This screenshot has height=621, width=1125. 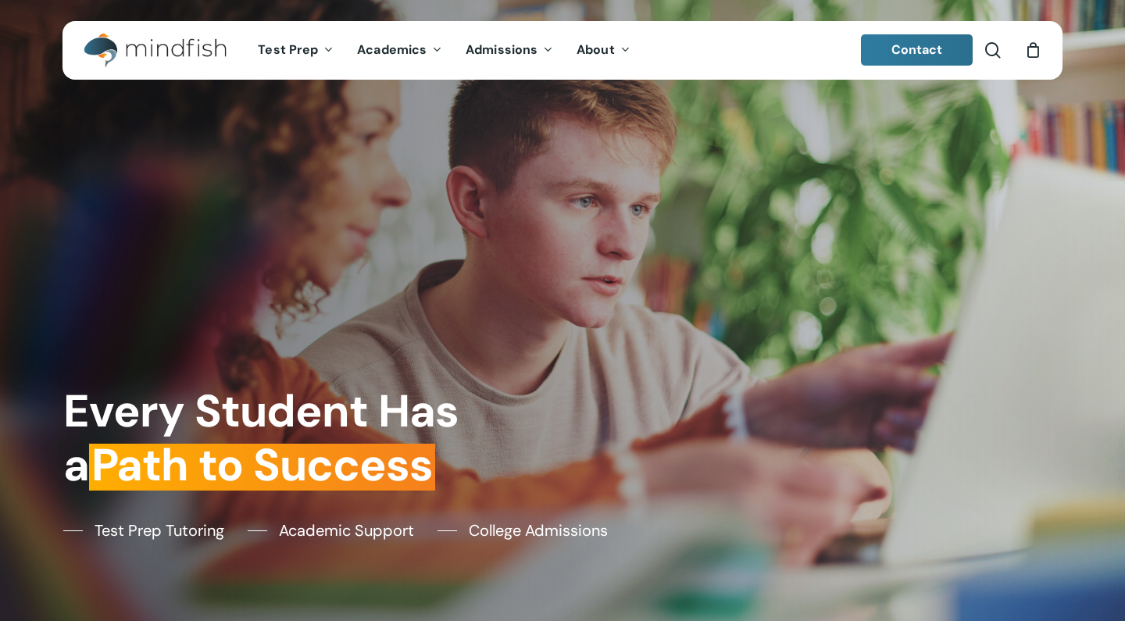 What do you see at coordinates (918, 49) in the screenshot?
I see `span: Contact` at bounding box center [918, 49].